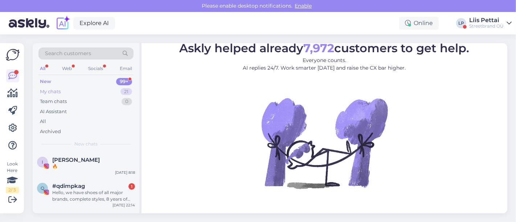 Image resolution: width=516 pixels, height=222 pixels. What do you see at coordinates (13, 55) in the screenshot?
I see `img: Askly Logo` at bounding box center [13, 55].